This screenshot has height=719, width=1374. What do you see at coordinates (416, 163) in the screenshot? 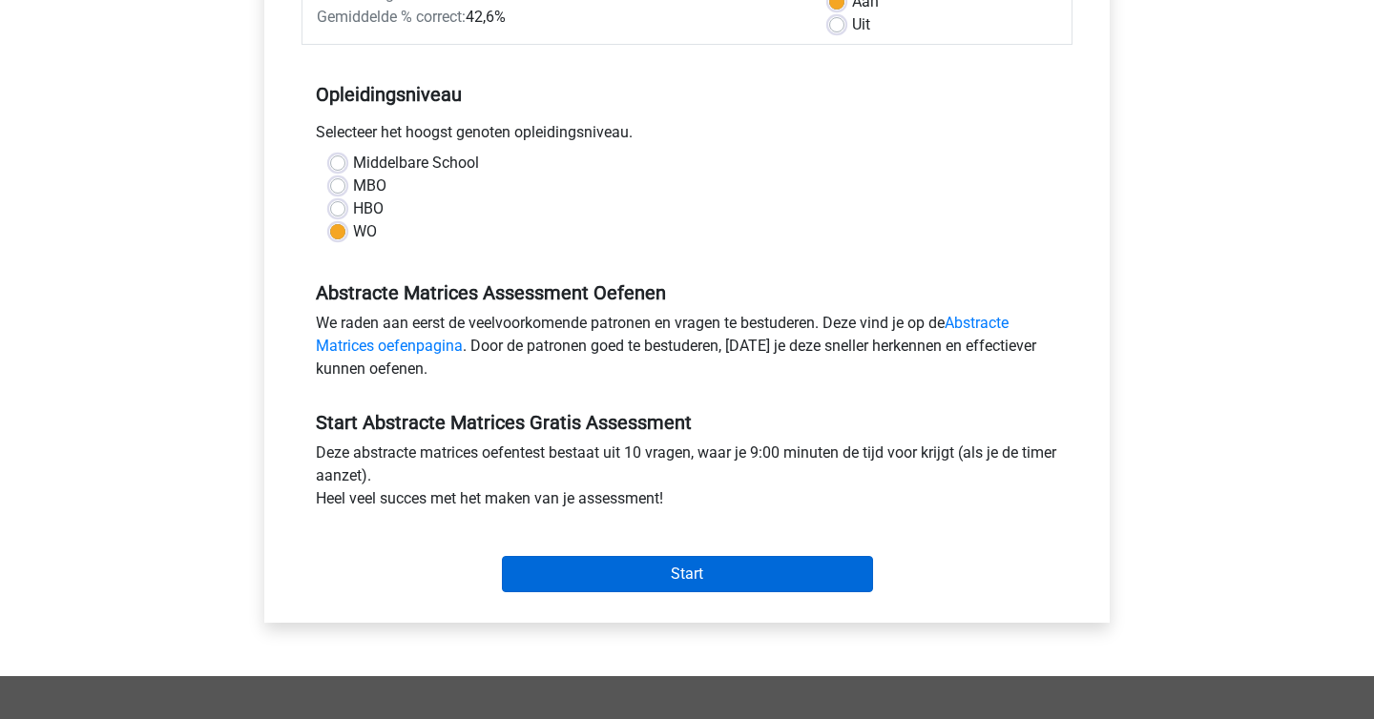
I see `label: Middelbare School` at bounding box center [416, 163].